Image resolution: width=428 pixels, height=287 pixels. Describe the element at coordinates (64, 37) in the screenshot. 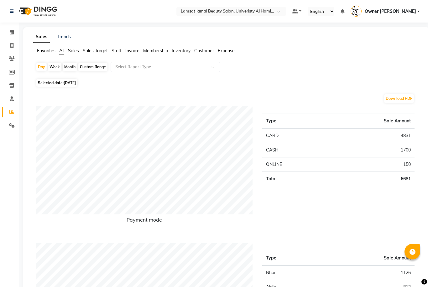

I see `a: Trends` at that location.